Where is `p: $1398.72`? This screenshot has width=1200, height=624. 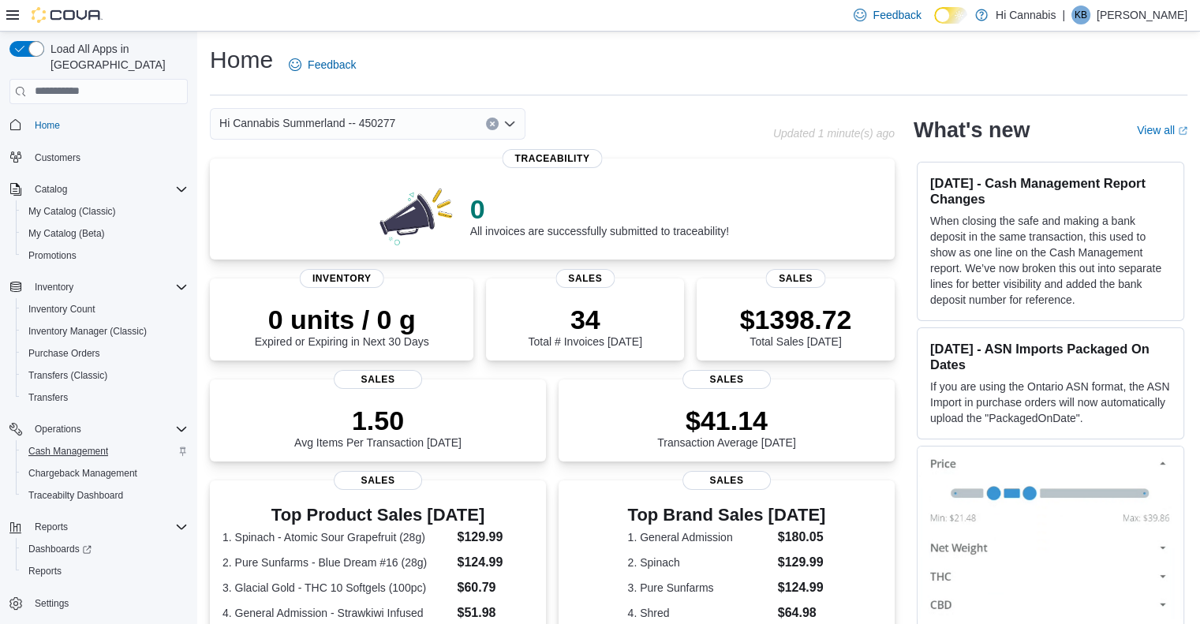
p: $1398.72 is located at coordinates (796, 320).